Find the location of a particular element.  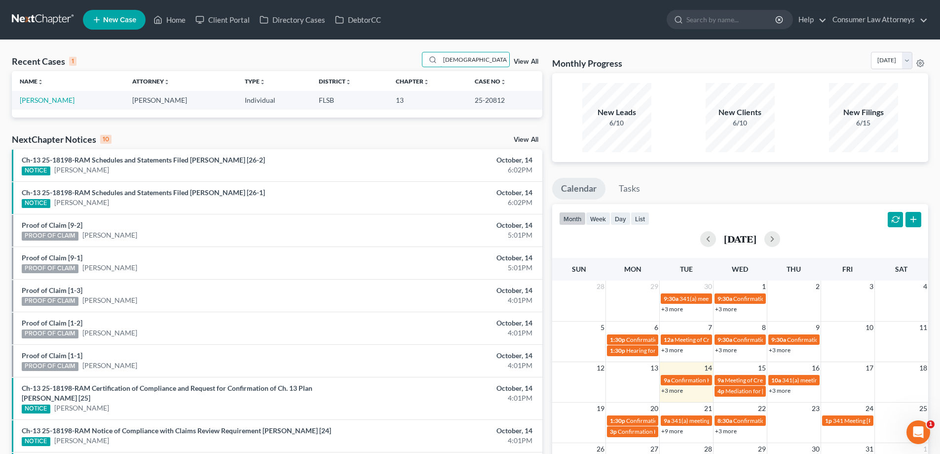

span: 16 is located at coordinates (816, 368).